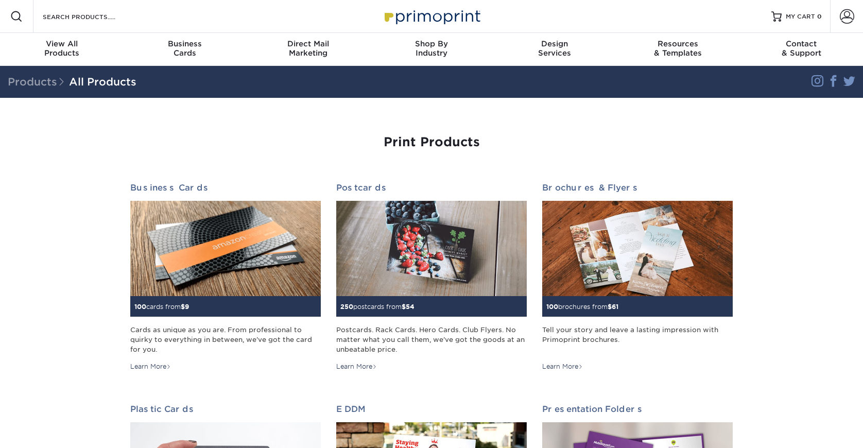 This screenshot has height=448, width=863. I want to click on a: BusinessCards, so click(184, 49).